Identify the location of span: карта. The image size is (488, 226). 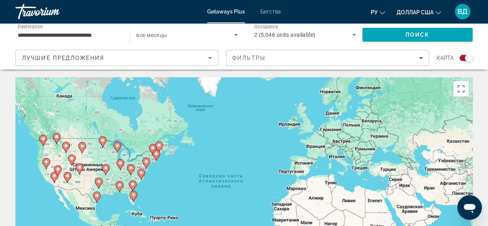
(445, 58).